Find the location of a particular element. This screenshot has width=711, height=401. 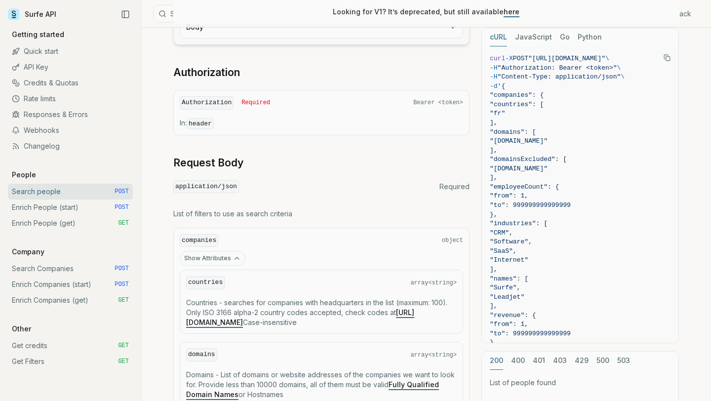

a: API Key is located at coordinates (70, 67).